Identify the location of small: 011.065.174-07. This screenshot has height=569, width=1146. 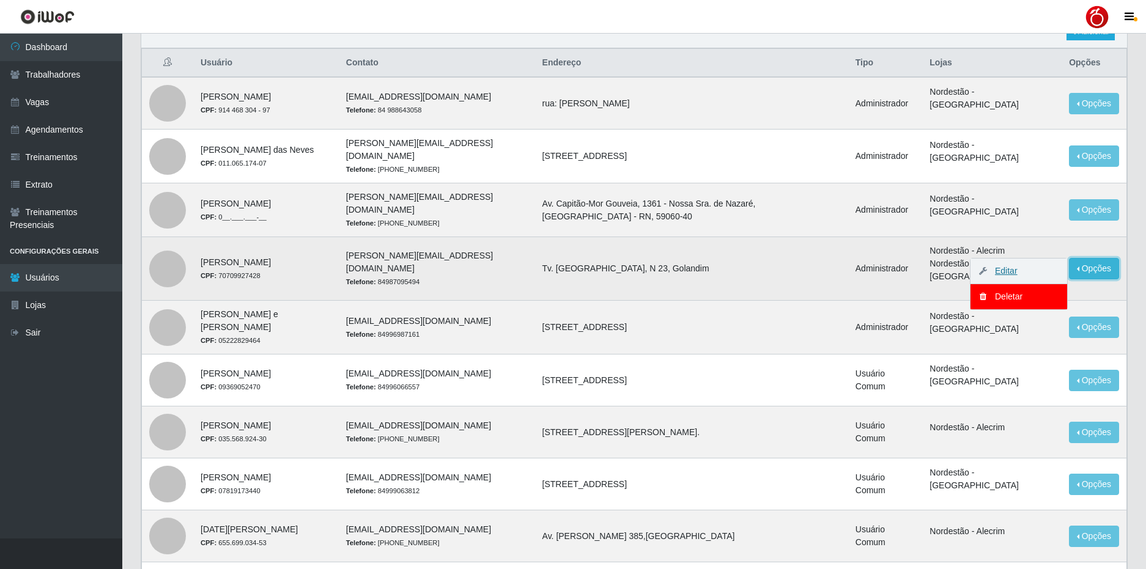
(234, 163).